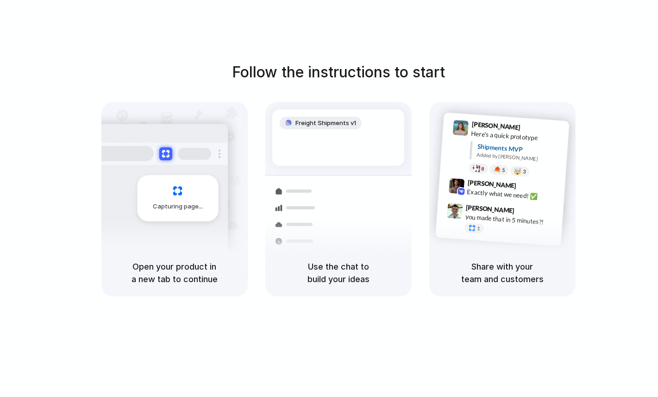 This screenshot has height=397, width=658. Describe the element at coordinates (532, 129) in the screenshot. I see `span: 9:41 AM` at that location.